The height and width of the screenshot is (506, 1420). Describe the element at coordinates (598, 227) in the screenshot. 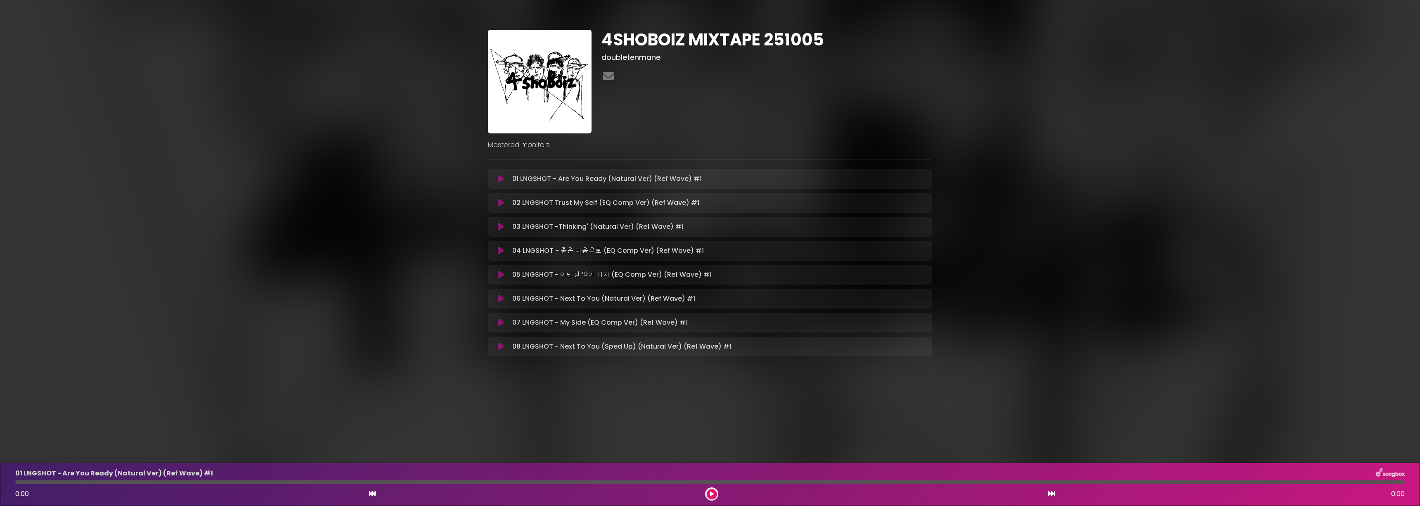

I see `p: 03 LNGSHOT -Thinking' (Natural Ver) (Ref Wave) #1` at that location.